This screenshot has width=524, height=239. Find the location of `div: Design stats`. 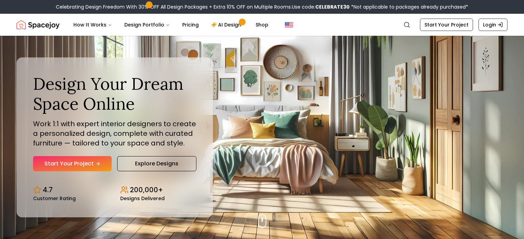

div: Design stats is located at coordinates (115, 191).